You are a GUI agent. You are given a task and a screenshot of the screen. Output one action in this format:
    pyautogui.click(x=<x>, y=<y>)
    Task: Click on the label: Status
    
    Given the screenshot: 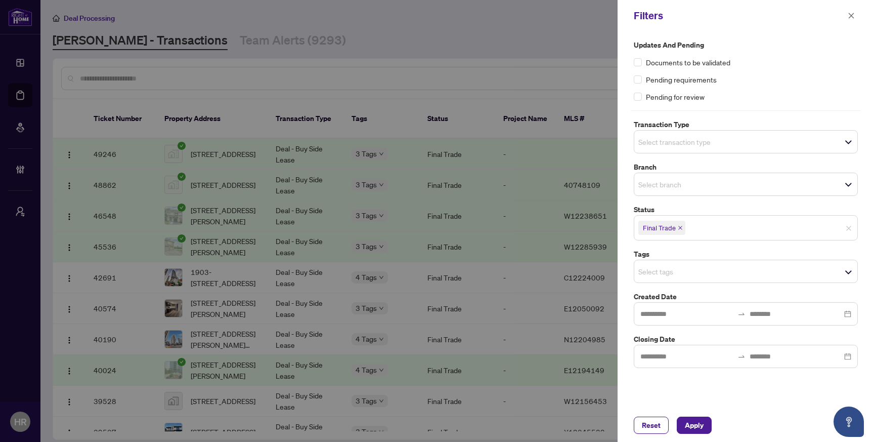 What is the action you would take?
    pyautogui.click(x=746, y=209)
    